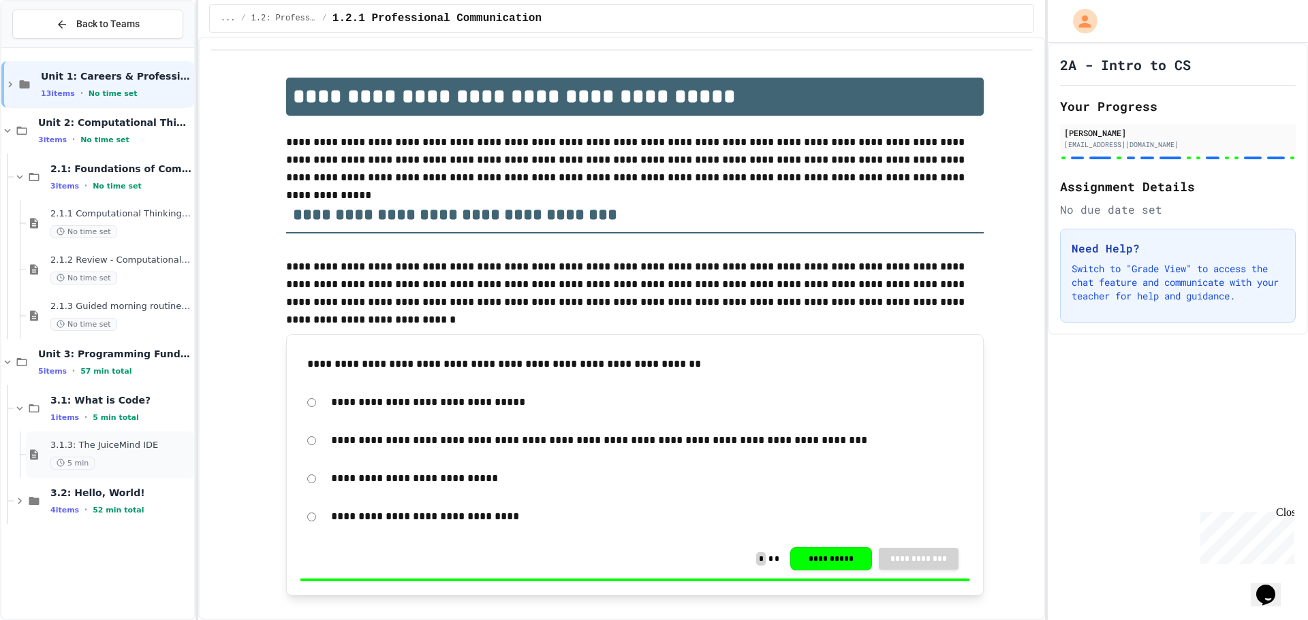  I want to click on span: 5 items, so click(52, 371).